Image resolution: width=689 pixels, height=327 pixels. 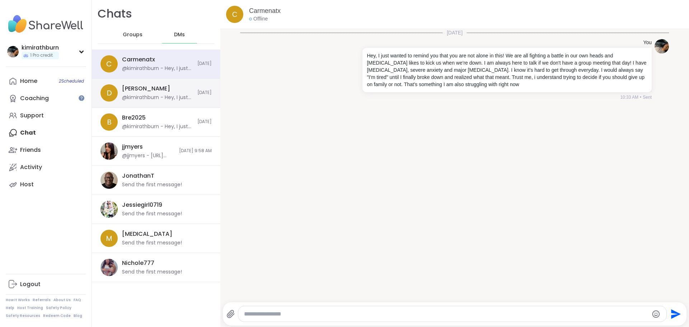 I want to click on a: Carmenatx, so click(x=265, y=11).